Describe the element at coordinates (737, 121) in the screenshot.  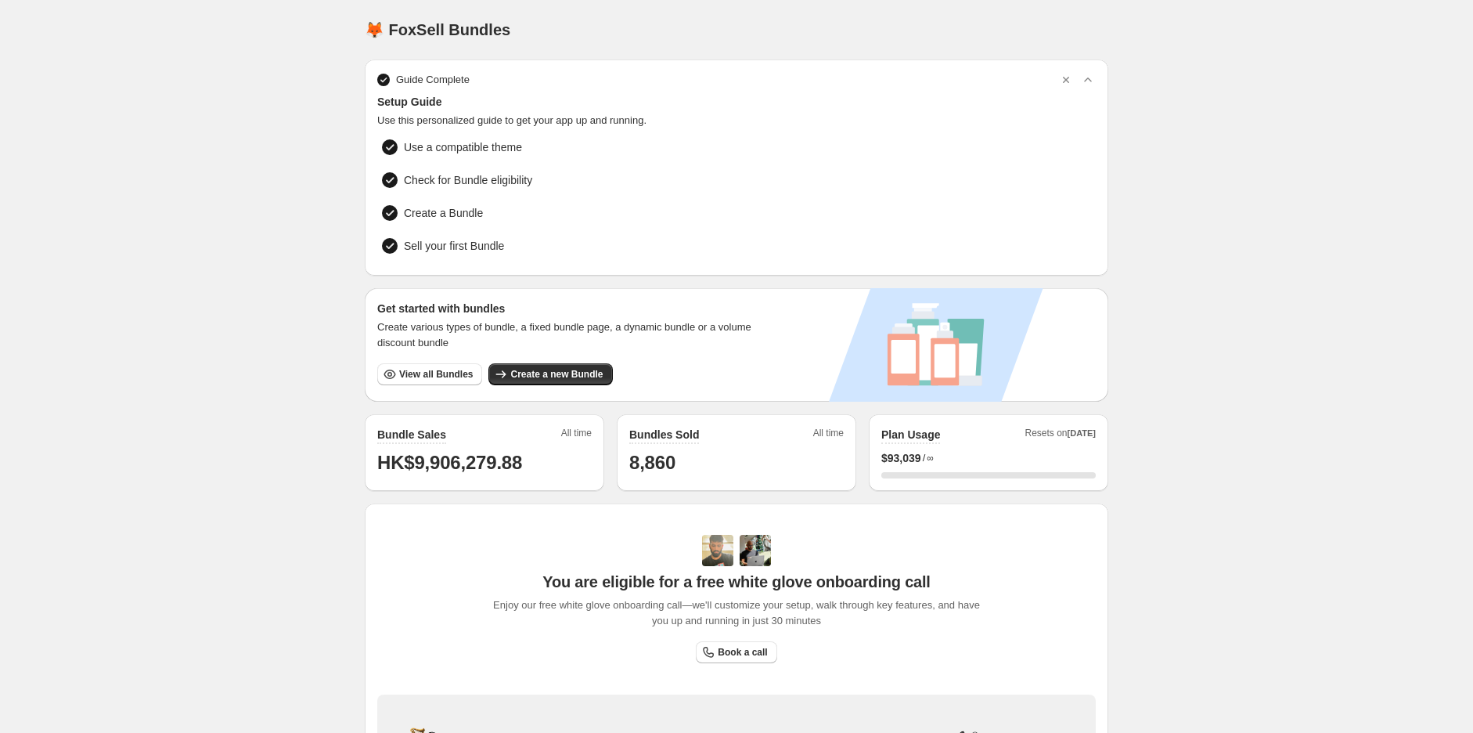
I see `span: Use this personalized guide to get your app up and running.` at that location.